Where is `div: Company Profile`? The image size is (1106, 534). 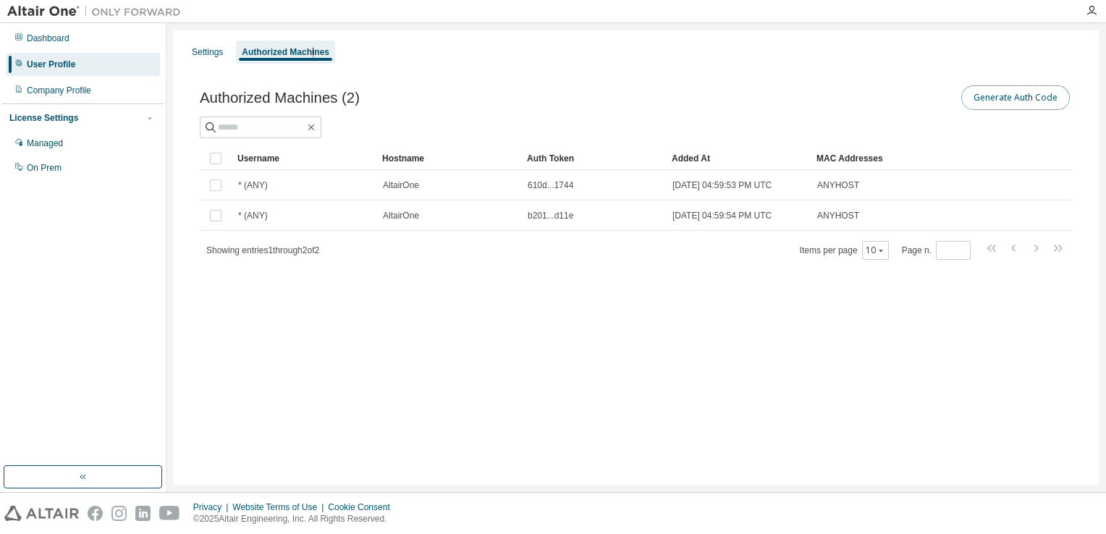 div: Company Profile is located at coordinates (59, 90).